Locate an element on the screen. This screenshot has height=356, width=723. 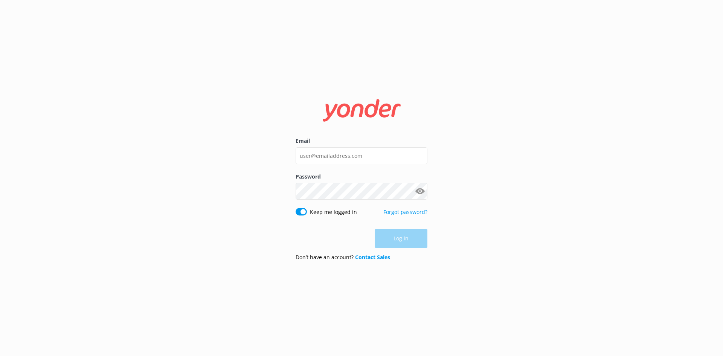
a: Contact Sales is located at coordinates (372, 257).